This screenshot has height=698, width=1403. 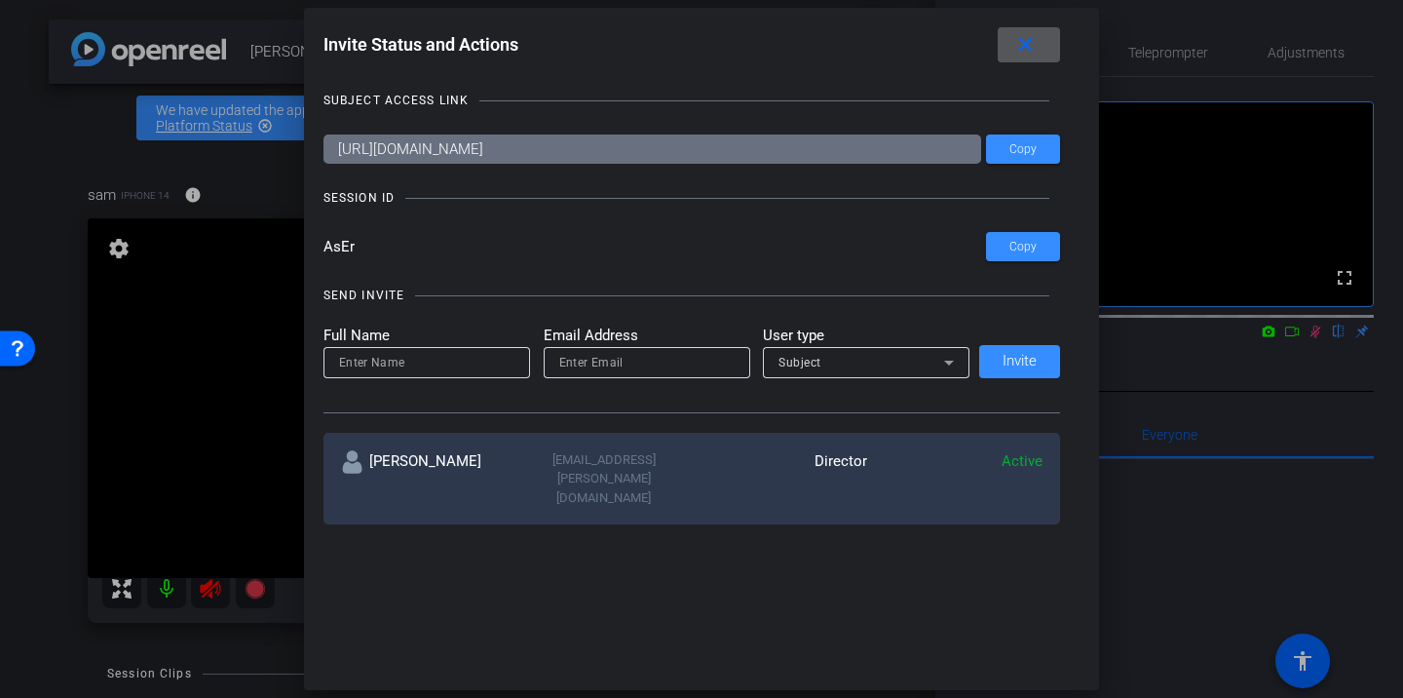 I want to click on openreel-title-line: SUBJECT ACCESS LINK, so click(x=692, y=100).